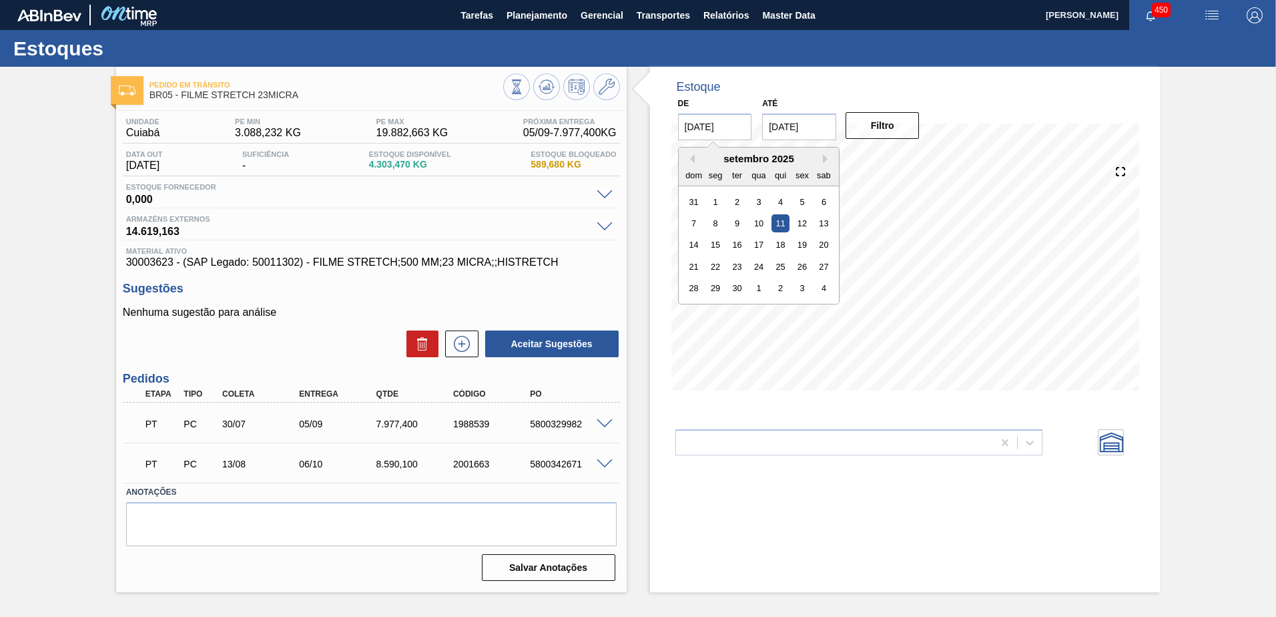  What do you see at coordinates (693, 201) in the screenshot?
I see `div: Choose domingo, 31 de agosto de 2025` at bounding box center [693, 201].